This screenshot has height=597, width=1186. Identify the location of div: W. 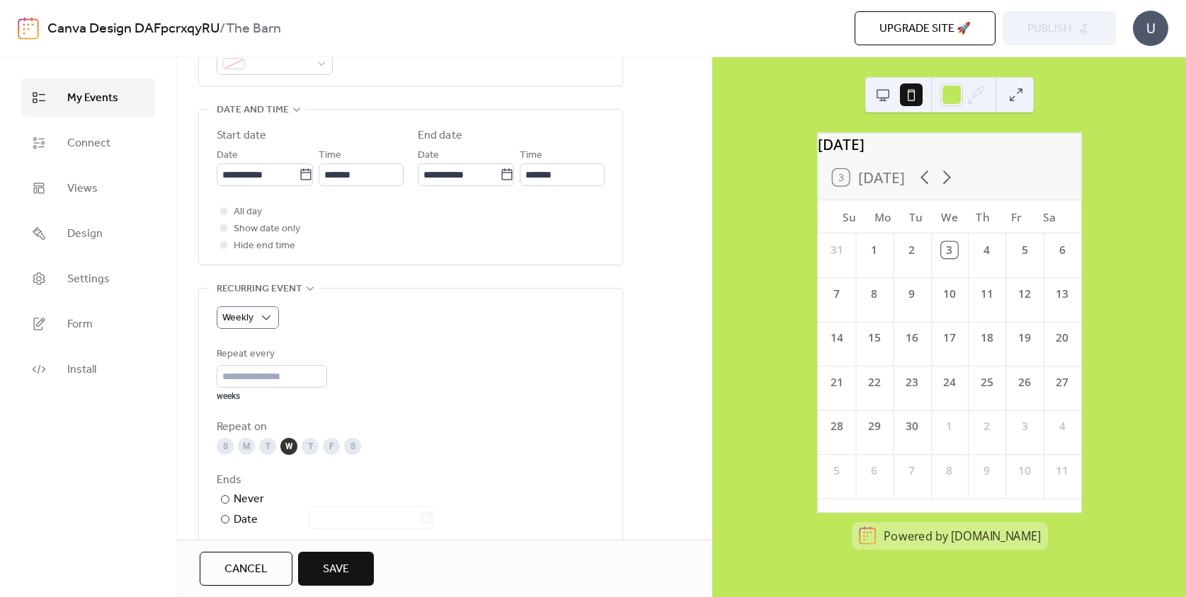
(289, 447).